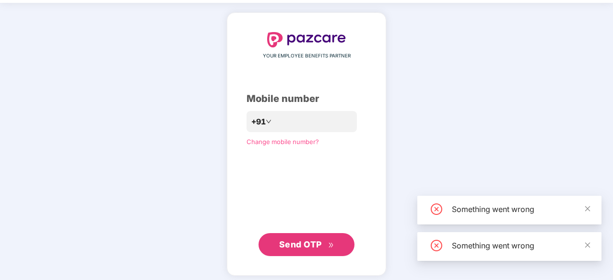  Describe the element at coordinates (306, 56) in the screenshot. I see `span: YOUR EMPLOYEE BENEFITS PARTNER` at that location.